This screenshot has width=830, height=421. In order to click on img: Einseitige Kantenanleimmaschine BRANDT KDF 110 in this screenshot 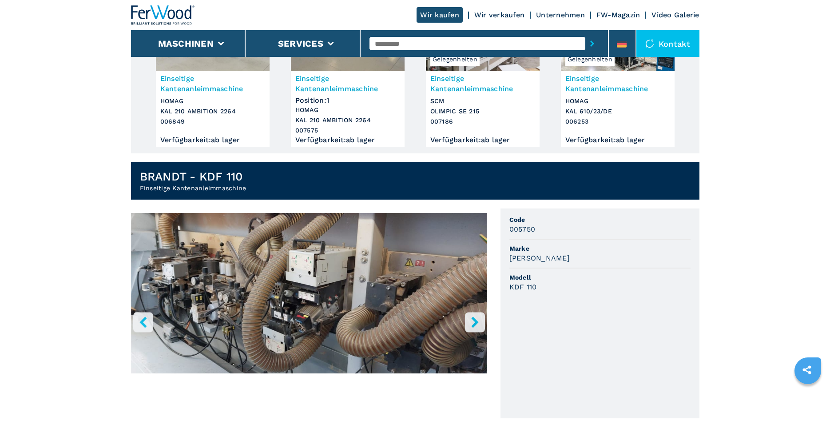, I will do `click(309, 293)`.